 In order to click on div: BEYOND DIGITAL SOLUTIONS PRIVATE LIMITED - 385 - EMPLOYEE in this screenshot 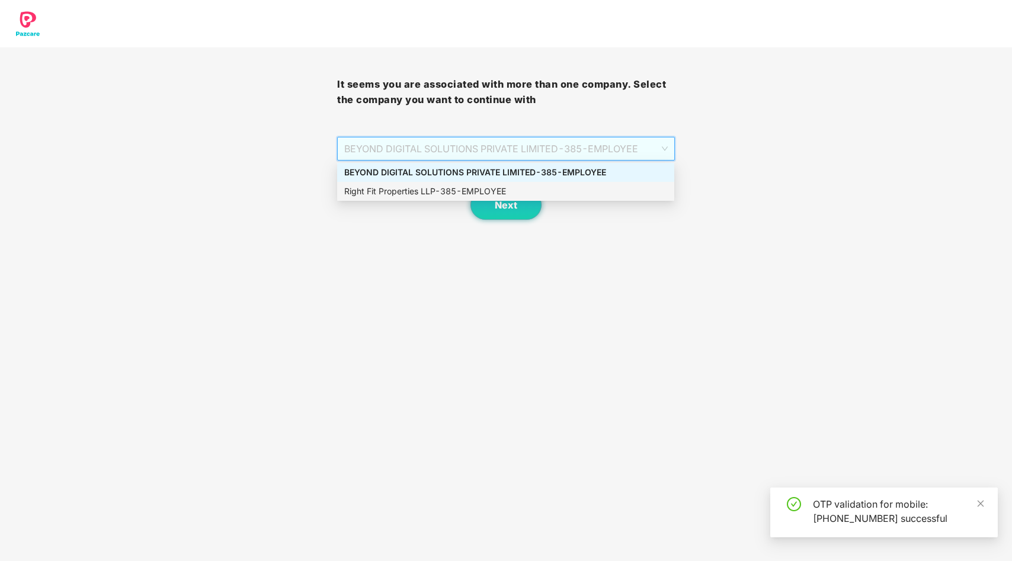, I will do `click(506, 172)`.